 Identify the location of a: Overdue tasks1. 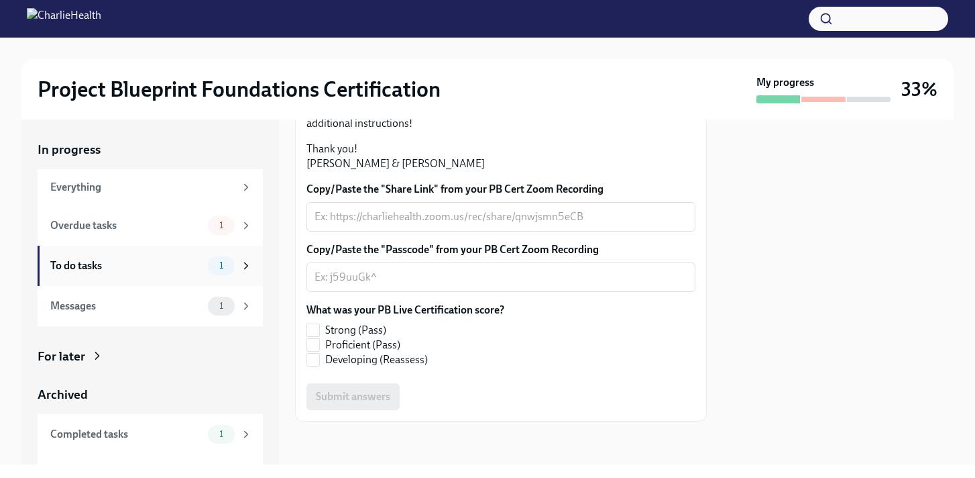
(150, 225).